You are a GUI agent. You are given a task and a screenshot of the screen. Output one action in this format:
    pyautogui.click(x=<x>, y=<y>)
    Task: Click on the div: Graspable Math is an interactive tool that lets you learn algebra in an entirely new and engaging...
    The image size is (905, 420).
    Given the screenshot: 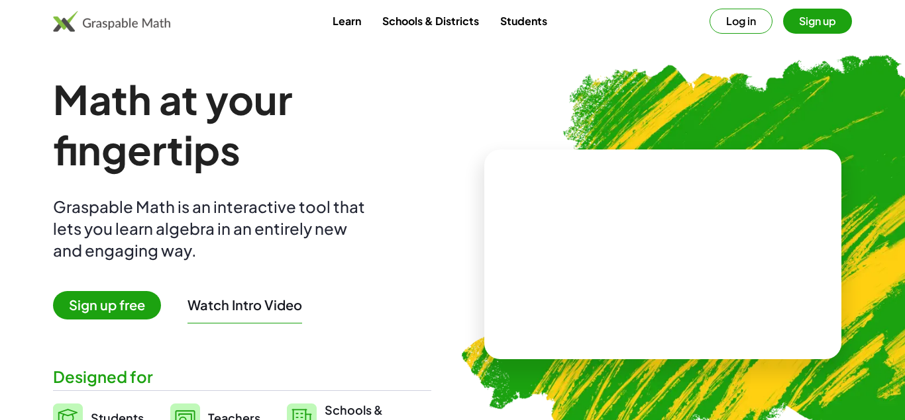 What is the action you would take?
    pyautogui.click(x=212, y=228)
    